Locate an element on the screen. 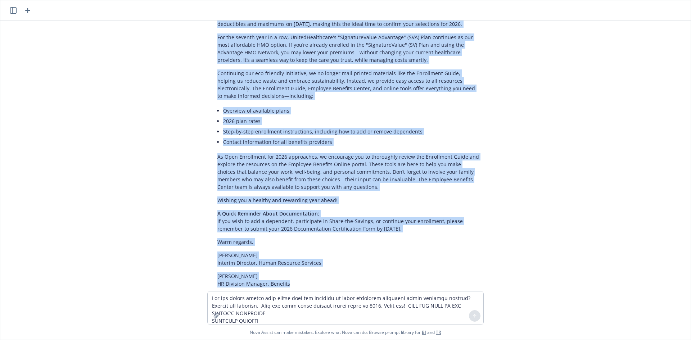 The width and height of the screenshot is (691, 340). span: A Quick Reminder About Documentation: is located at coordinates (268, 213).